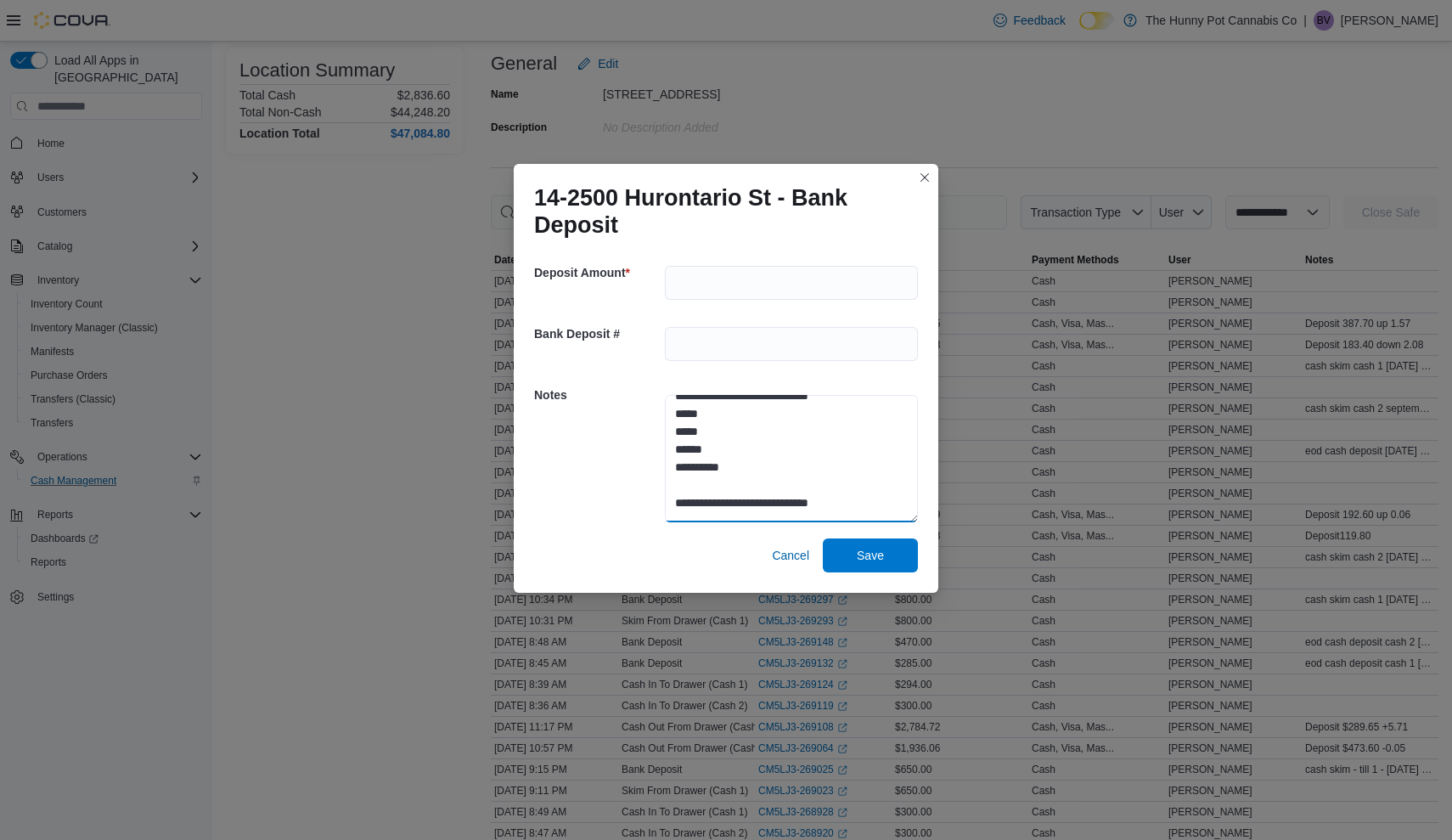 The width and height of the screenshot is (1452, 840). What do you see at coordinates (925, 178) in the screenshot?
I see `button: Closes this modal window` at bounding box center [925, 178].